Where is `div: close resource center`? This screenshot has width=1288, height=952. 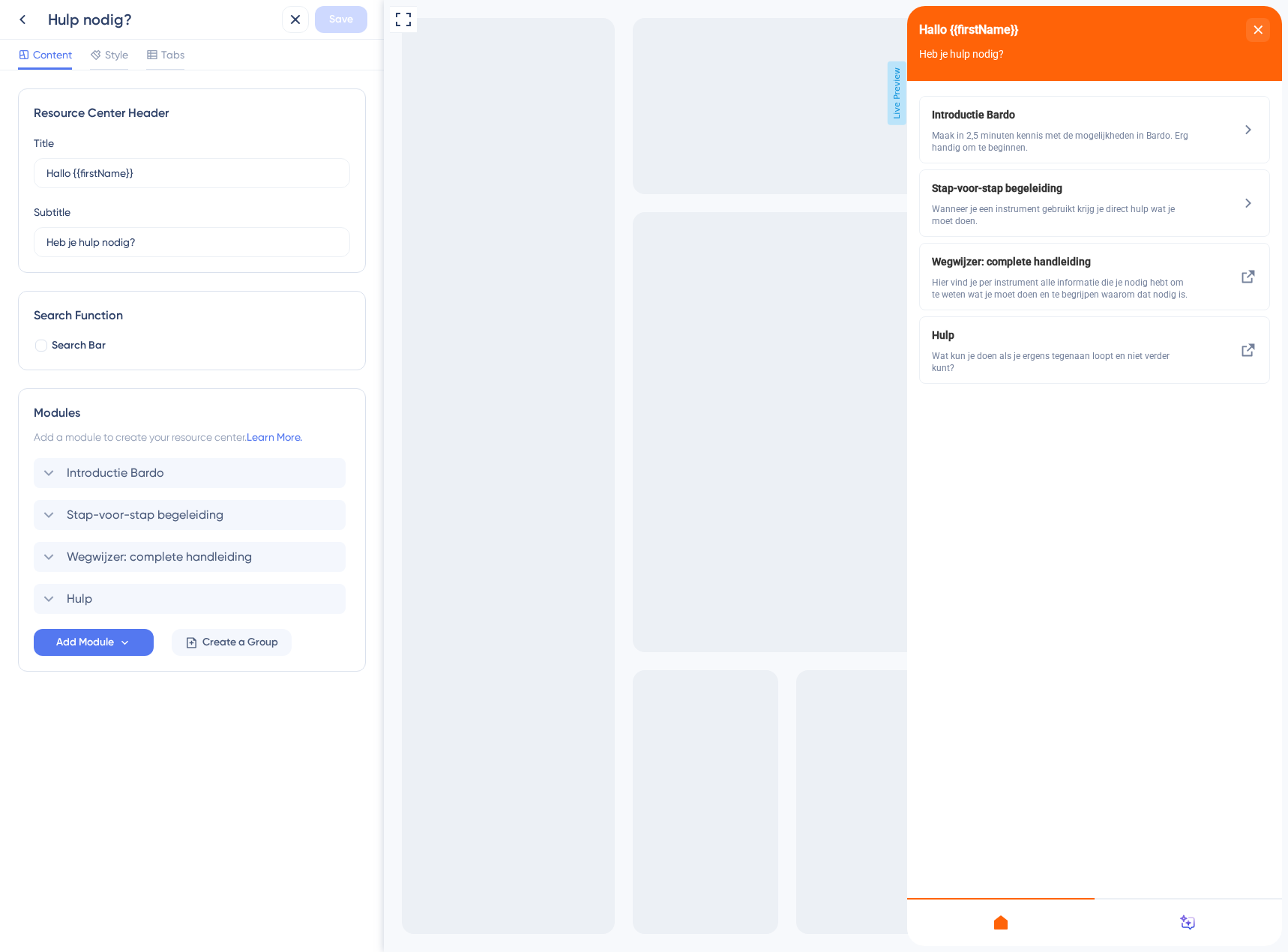
div: close resource center is located at coordinates (351, 24).